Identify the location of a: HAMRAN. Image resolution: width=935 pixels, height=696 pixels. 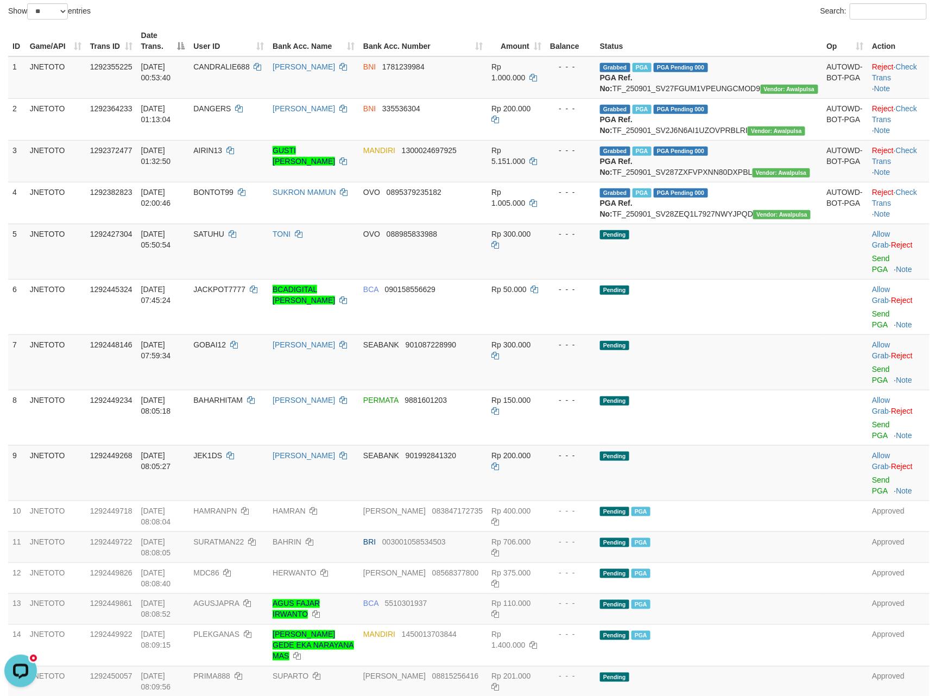
(289, 511).